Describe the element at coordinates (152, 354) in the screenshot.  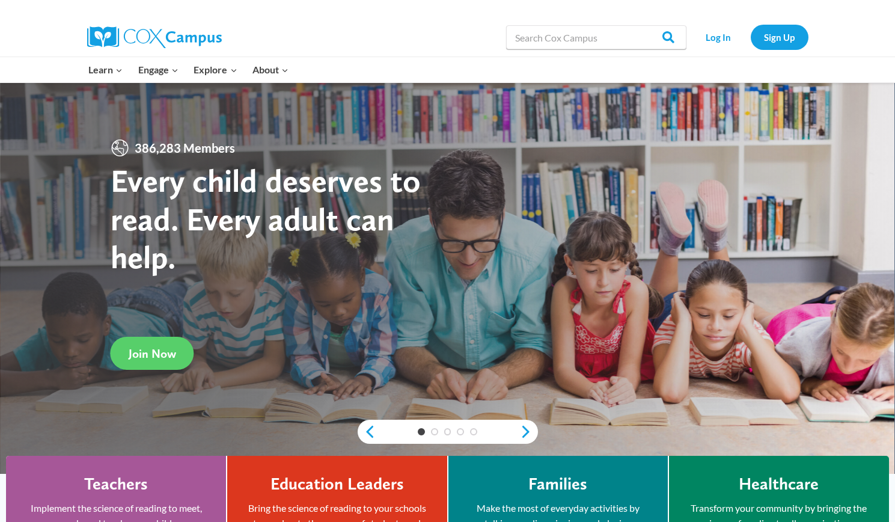
I see `span: Join Now` at that location.